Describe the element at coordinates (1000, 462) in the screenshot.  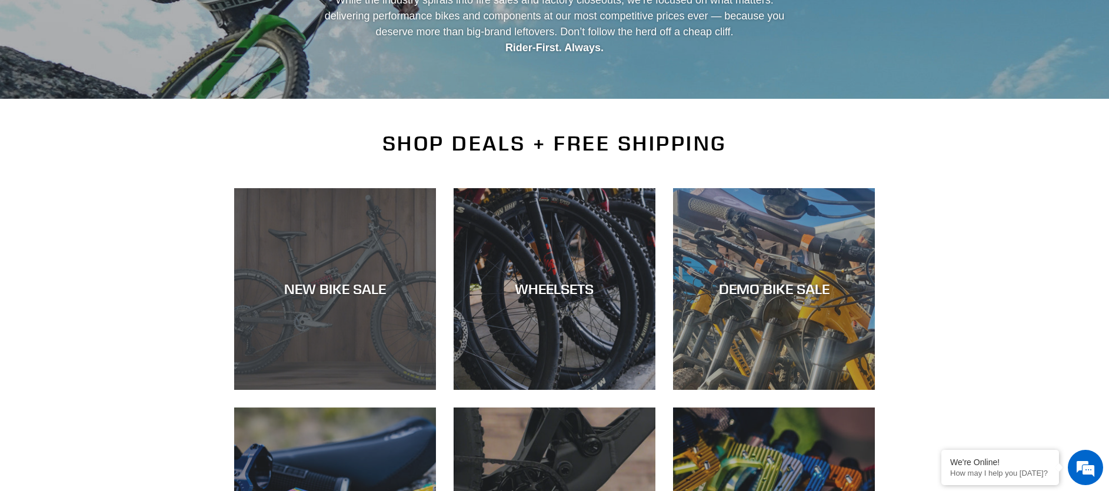
I see `div: We're Online!` at that location.